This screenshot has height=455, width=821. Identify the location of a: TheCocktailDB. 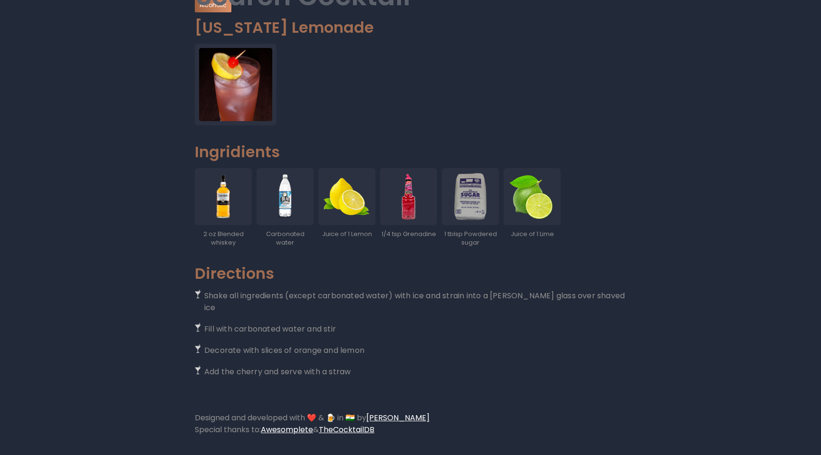
(346, 429).